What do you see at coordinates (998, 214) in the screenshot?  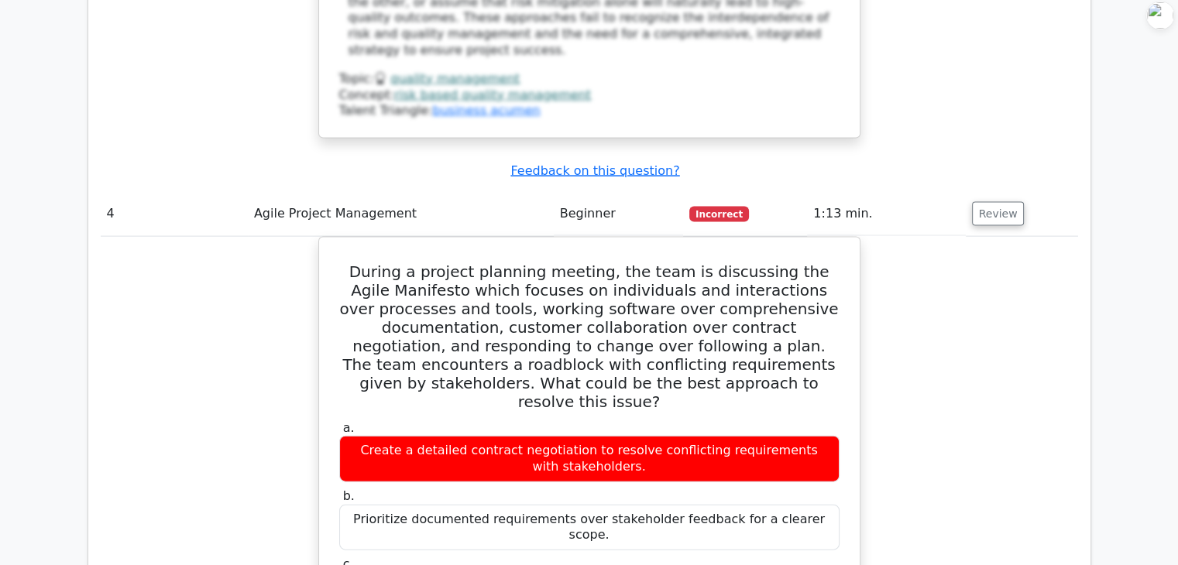 I see `button: Review` at bounding box center [998, 214].